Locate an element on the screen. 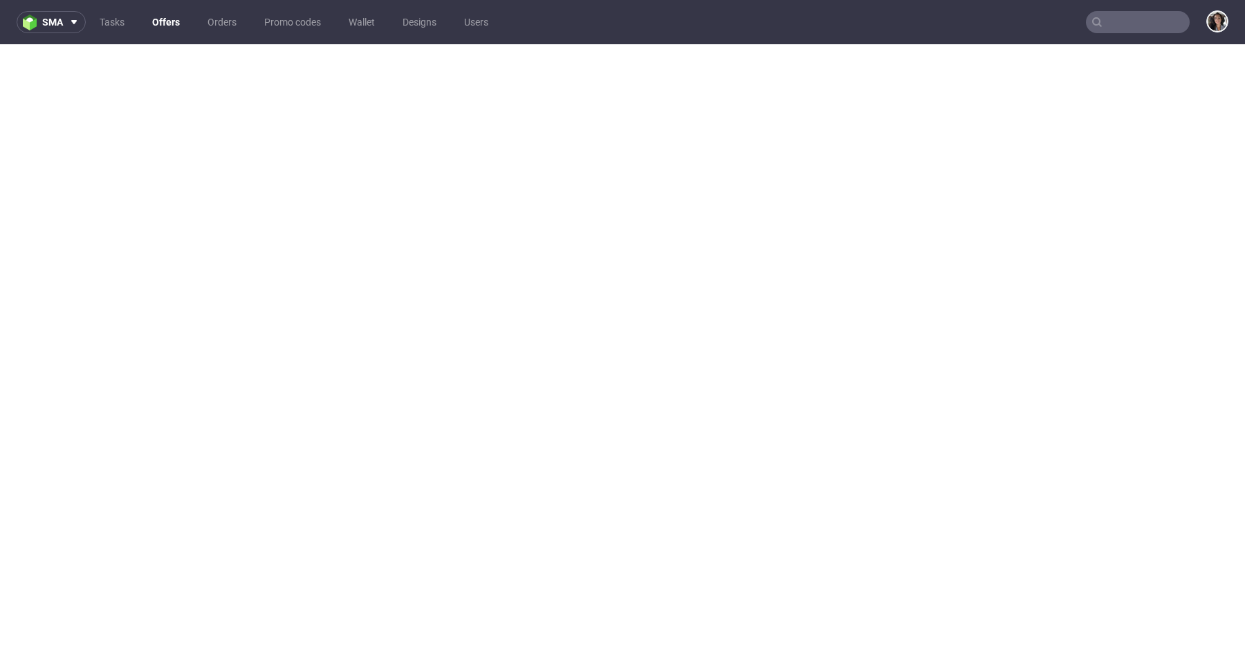 The image size is (1245, 672). span: sma is located at coordinates (53, 22).